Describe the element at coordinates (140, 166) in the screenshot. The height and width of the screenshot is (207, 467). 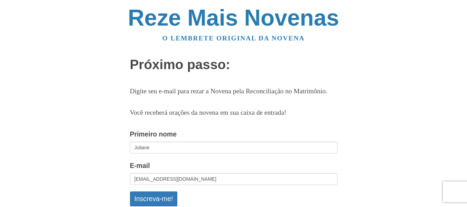
I see `font: E-mail` at that location.